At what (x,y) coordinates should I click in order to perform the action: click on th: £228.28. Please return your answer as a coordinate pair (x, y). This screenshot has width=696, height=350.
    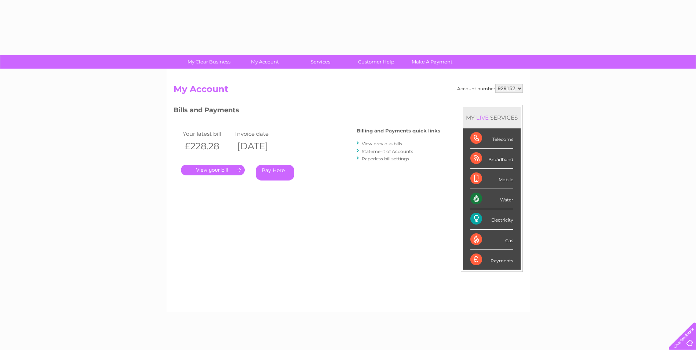
    Looking at the image, I should click on (207, 146).